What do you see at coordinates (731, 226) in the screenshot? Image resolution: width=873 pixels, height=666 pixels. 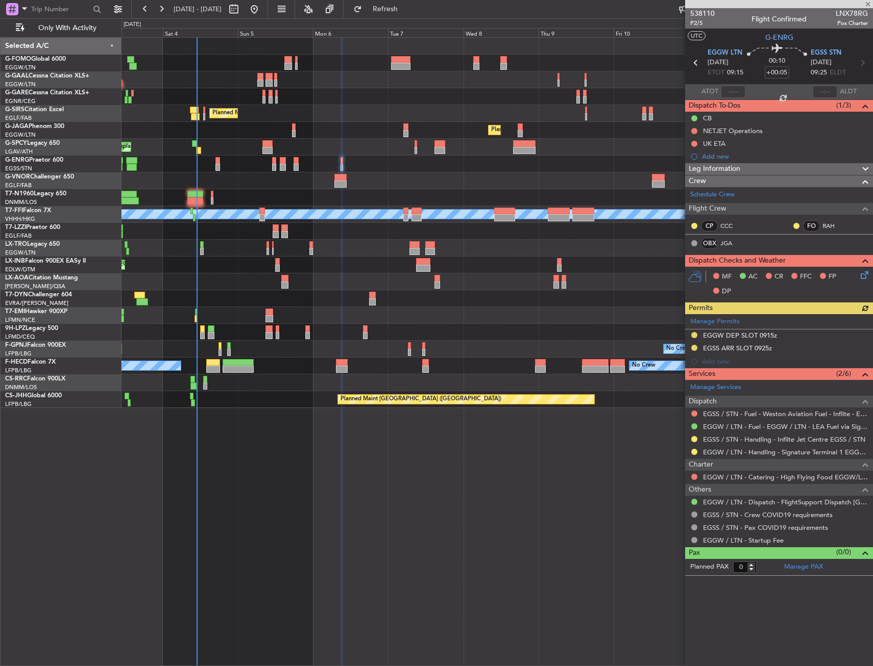 I see `a: CCC` at bounding box center [731, 226].